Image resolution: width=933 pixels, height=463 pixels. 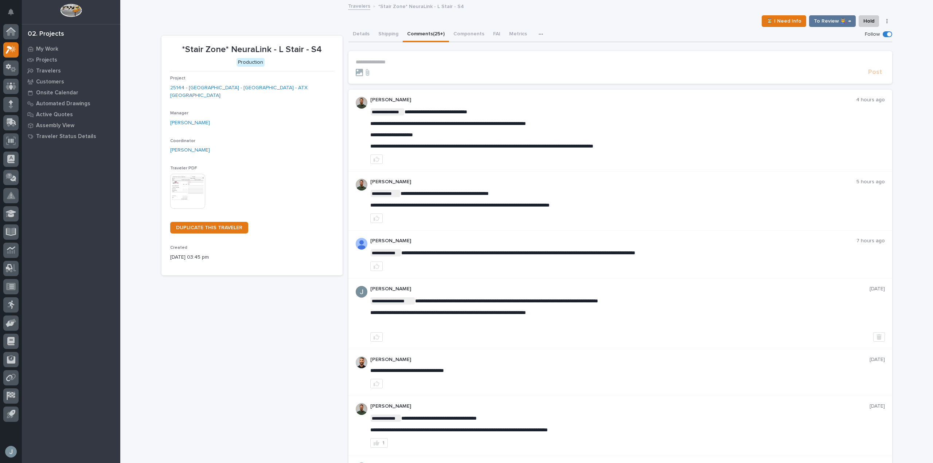 I want to click on div: Production, so click(x=250, y=62).